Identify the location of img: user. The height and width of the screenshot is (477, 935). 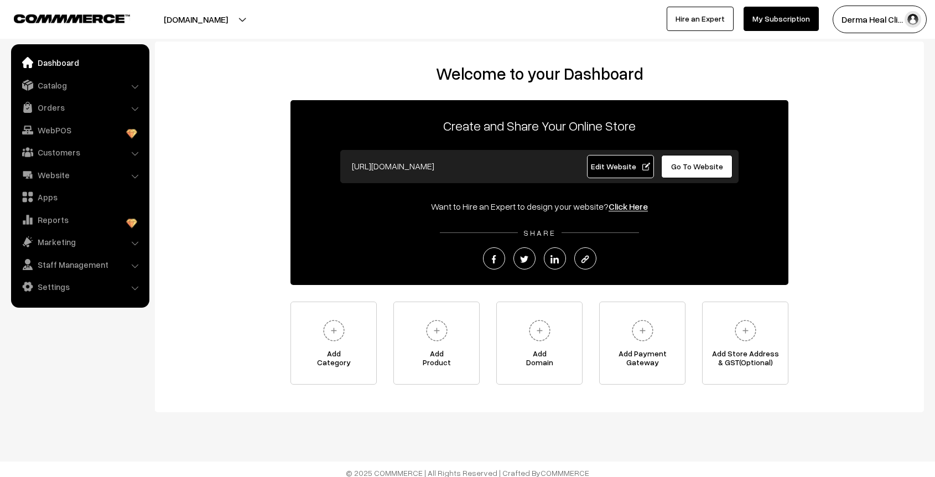
(913, 19).